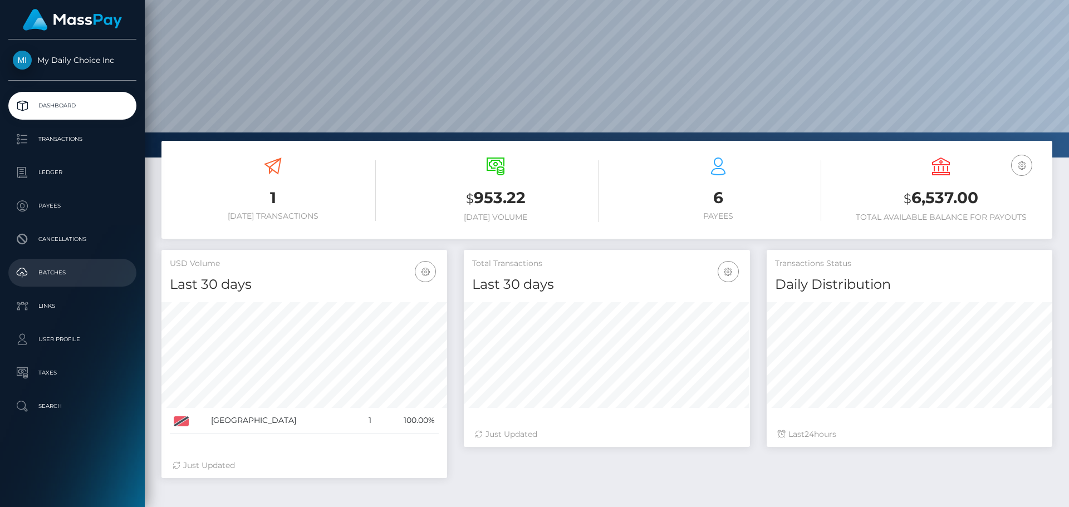 This screenshot has height=507, width=1069. I want to click on a: Batches, so click(72, 273).